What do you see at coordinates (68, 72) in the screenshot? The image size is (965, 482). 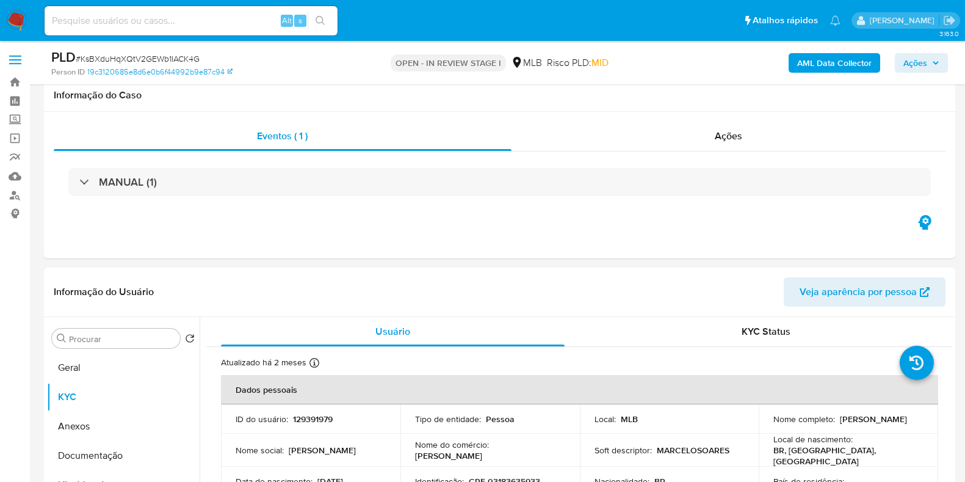 I see `b: Person ID` at bounding box center [68, 72].